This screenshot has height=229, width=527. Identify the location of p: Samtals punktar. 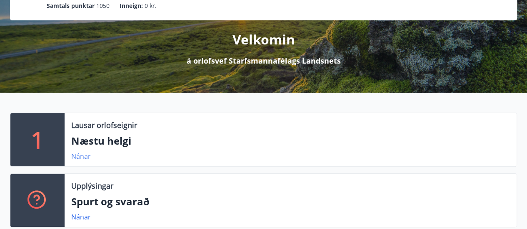
(70, 6).